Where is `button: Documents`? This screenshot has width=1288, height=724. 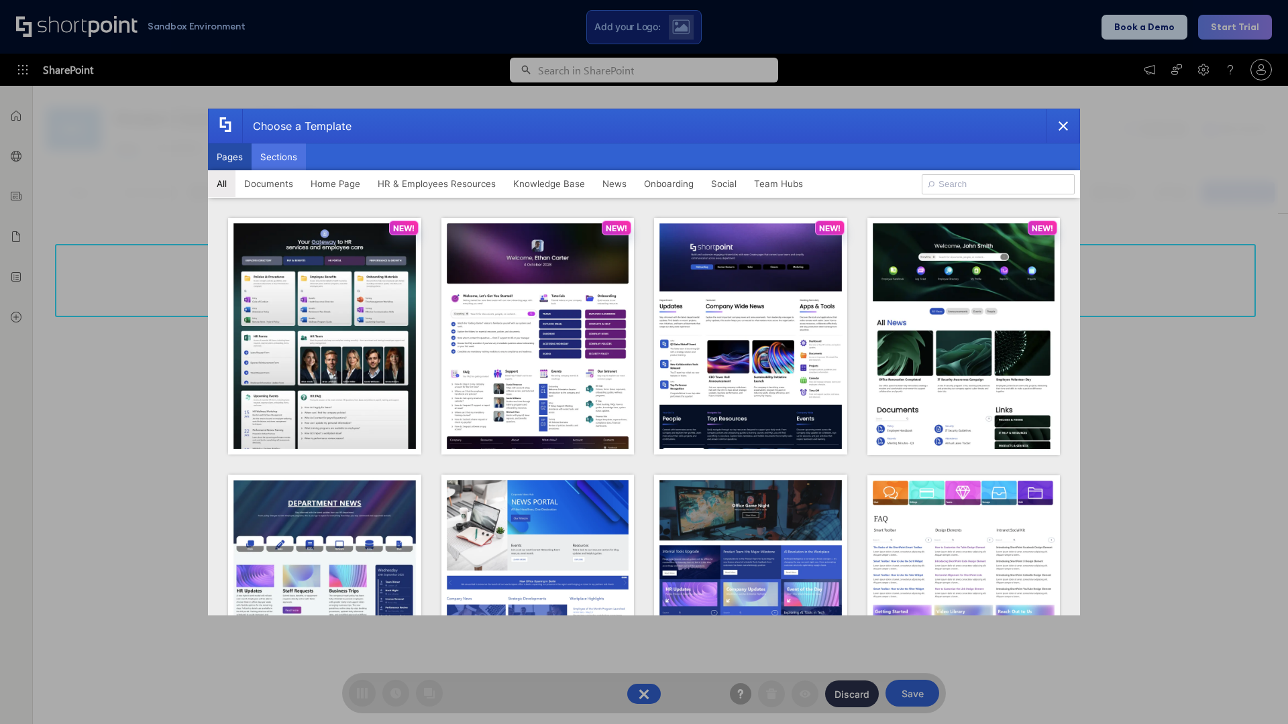
button: Documents is located at coordinates (268, 184).